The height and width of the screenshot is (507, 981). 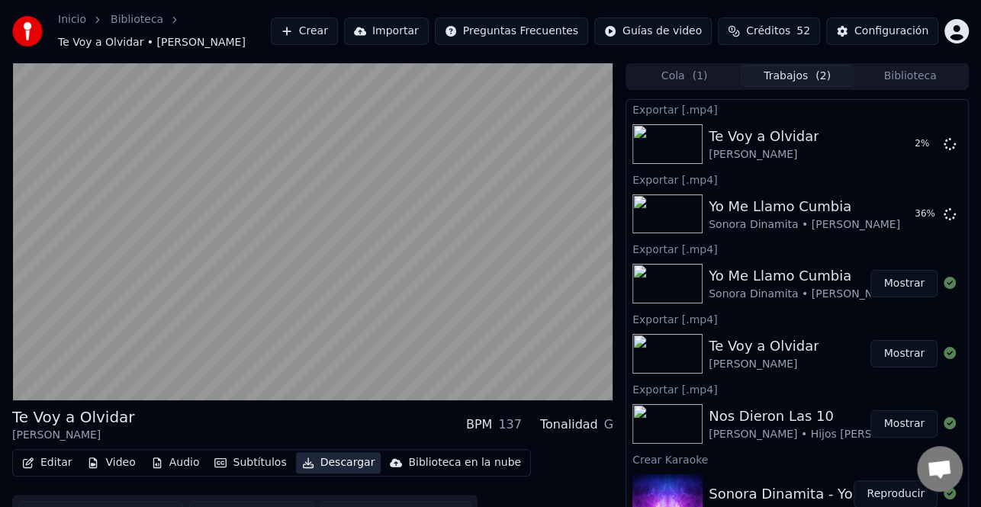 What do you see at coordinates (608, 425) in the screenshot?
I see `div: G` at bounding box center [608, 425].